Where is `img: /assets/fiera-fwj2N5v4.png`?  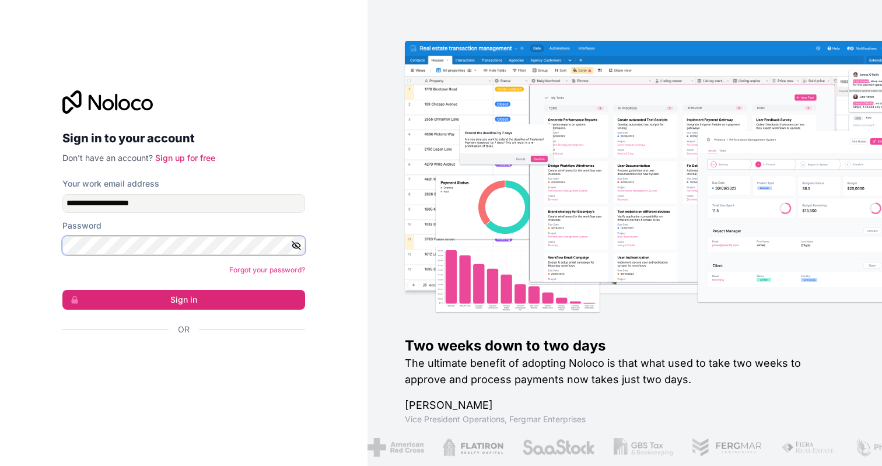 img: /assets/fiera-fwj2N5v4.png is located at coordinates (808, 447).